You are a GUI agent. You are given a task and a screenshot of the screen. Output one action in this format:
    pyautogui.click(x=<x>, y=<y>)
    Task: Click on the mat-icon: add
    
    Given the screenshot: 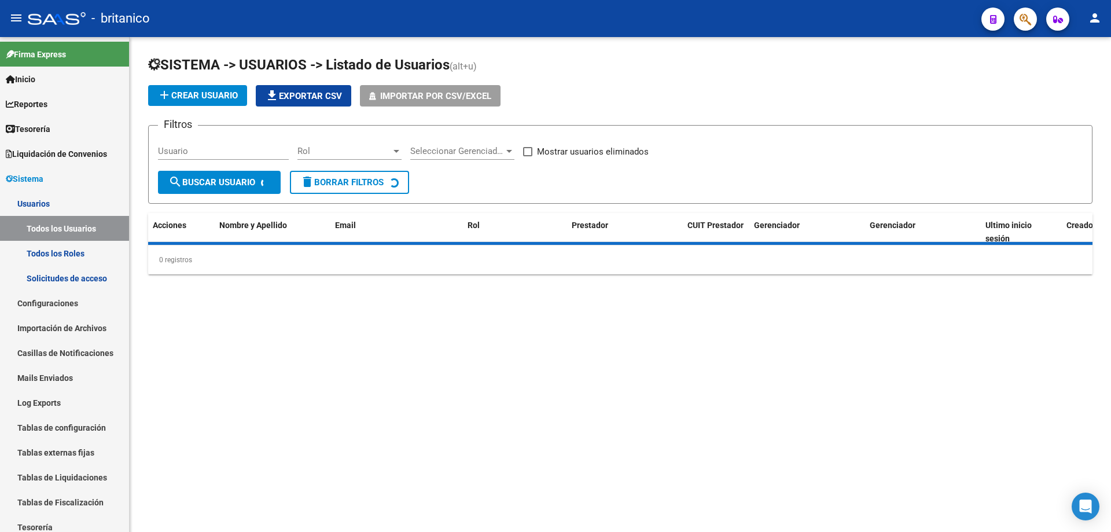 What is the action you would take?
    pyautogui.click(x=164, y=95)
    